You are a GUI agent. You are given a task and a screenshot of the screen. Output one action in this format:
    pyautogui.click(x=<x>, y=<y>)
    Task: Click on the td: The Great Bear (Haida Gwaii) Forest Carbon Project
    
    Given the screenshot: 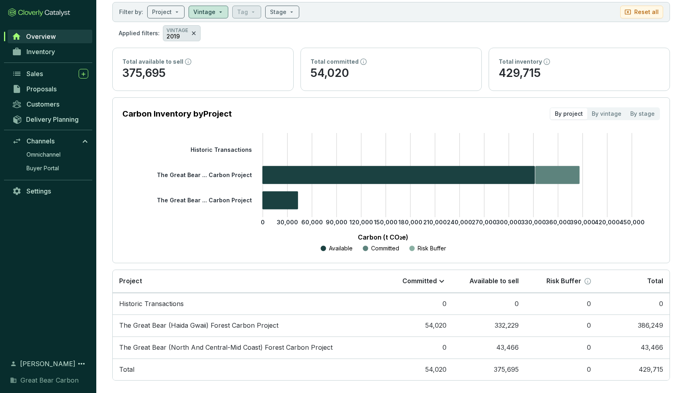 What is the action you would take?
    pyautogui.click(x=247, y=326)
    